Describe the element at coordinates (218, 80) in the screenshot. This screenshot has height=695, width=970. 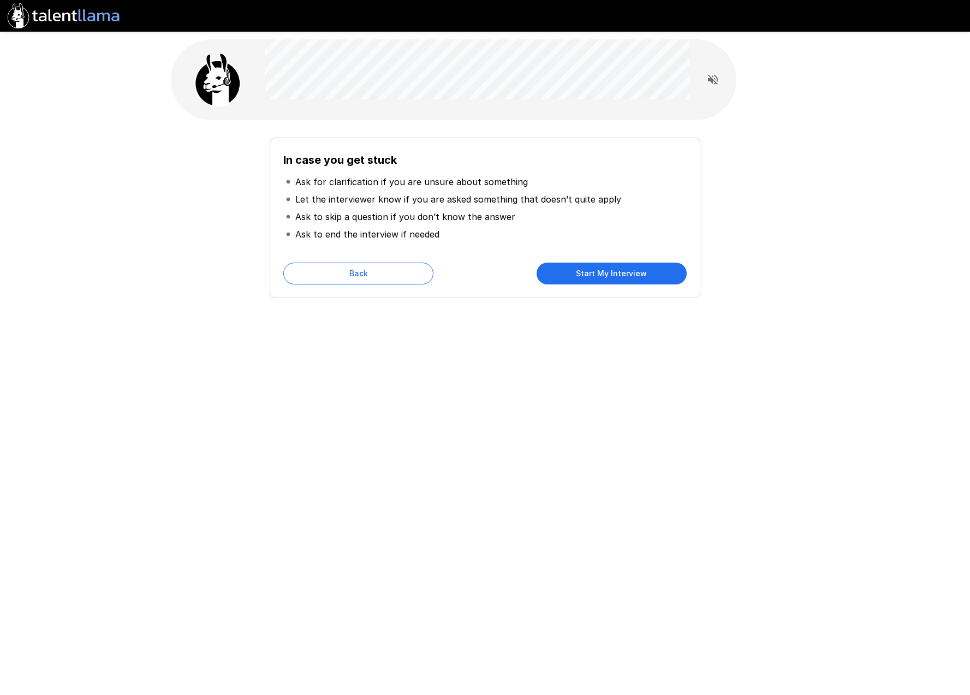
I see `img: llama_clean.png` at that location.